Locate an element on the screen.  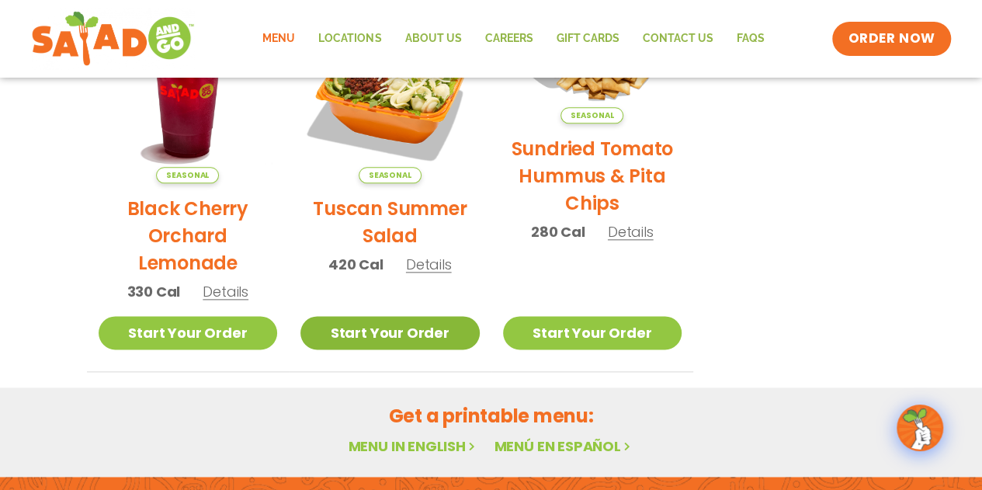
img: new-SAG-logo-768×292 is located at coordinates (113, 39).